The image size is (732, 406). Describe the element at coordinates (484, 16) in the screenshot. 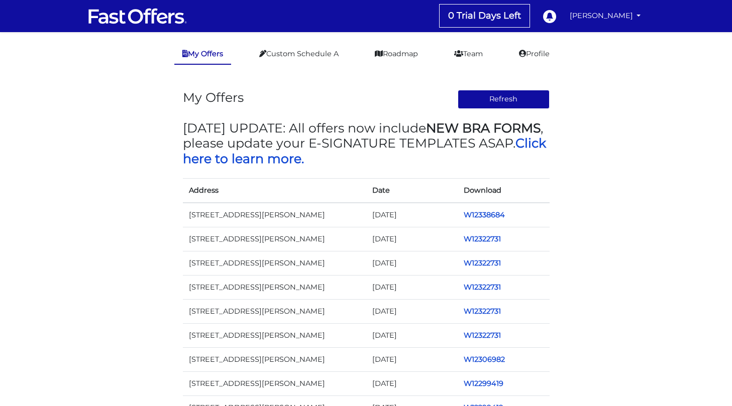

I see `a: 0 Trial Days Left` at that location.